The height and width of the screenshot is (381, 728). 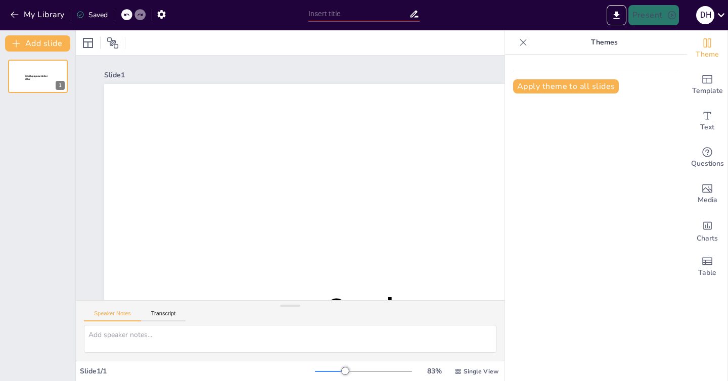 What do you see at coordinates (708, 164) in the screenshot?
I see `span: Questions` at bounding box center [708, 164].